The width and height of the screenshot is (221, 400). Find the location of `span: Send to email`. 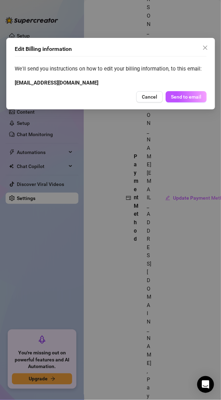

span: Send to email is located at coordinates (186, 97).